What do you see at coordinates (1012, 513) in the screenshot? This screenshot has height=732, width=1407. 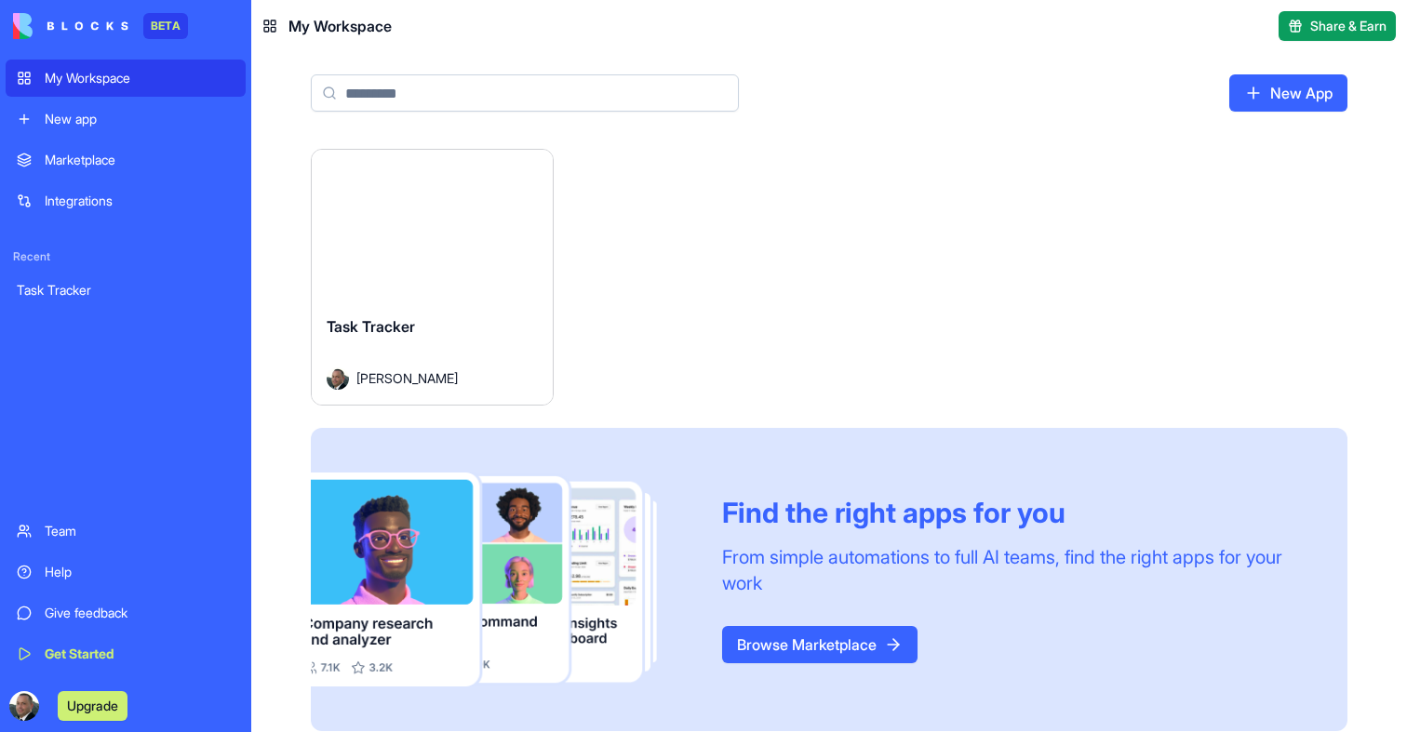 I see `div: Find the right apps for you` at bounding box center [1012, 513].